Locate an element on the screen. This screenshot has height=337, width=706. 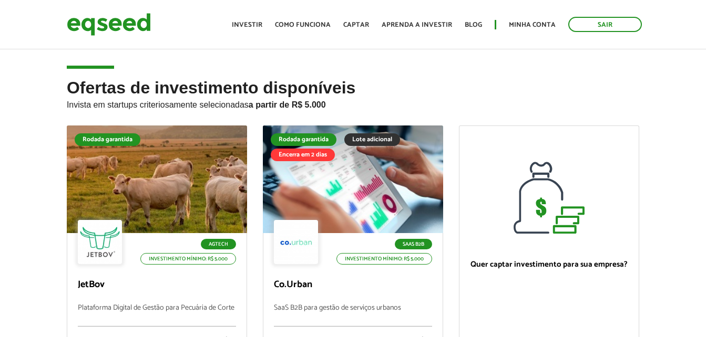
p: Invista em startups criteriosamente selecionadas is located at coordinates (353, 104).